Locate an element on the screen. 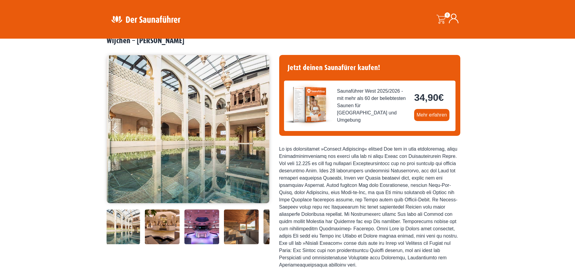 The image size is (575, 275). h4: Jetzt deinen Saunafürer kaufen! is located at coordinates (370, 68).